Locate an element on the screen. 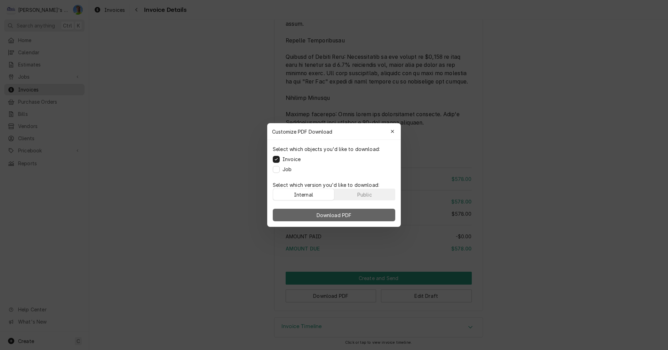 The width and height of the screenshot is (668, 350). label: Job is located at coordinates (287, 169).